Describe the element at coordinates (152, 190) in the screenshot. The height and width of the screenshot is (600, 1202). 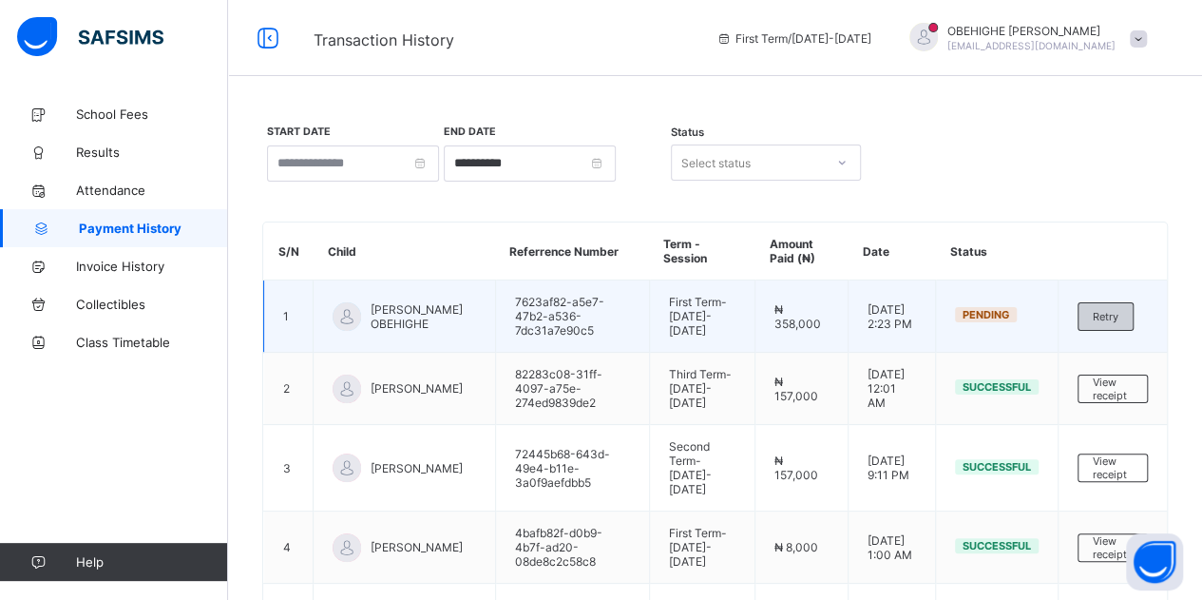
I see `span: Attendance` at that location.